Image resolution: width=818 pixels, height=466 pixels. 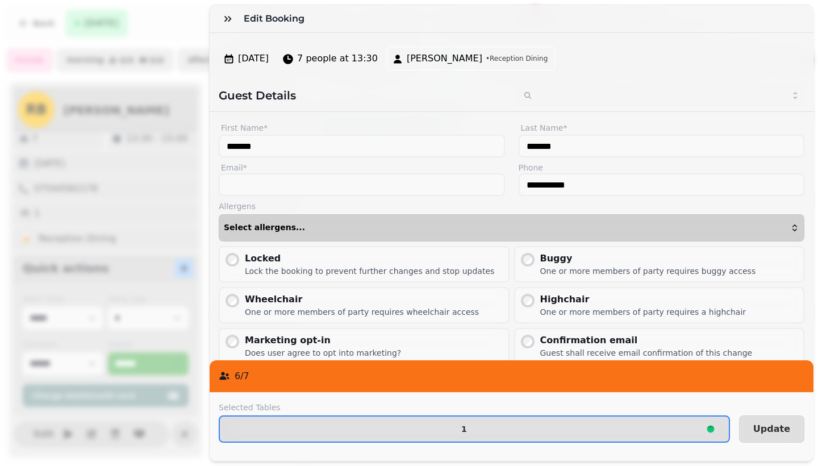 I want to click on div: Lock the booking to prevent further changes and stop updates, so click(x=369, y=271).